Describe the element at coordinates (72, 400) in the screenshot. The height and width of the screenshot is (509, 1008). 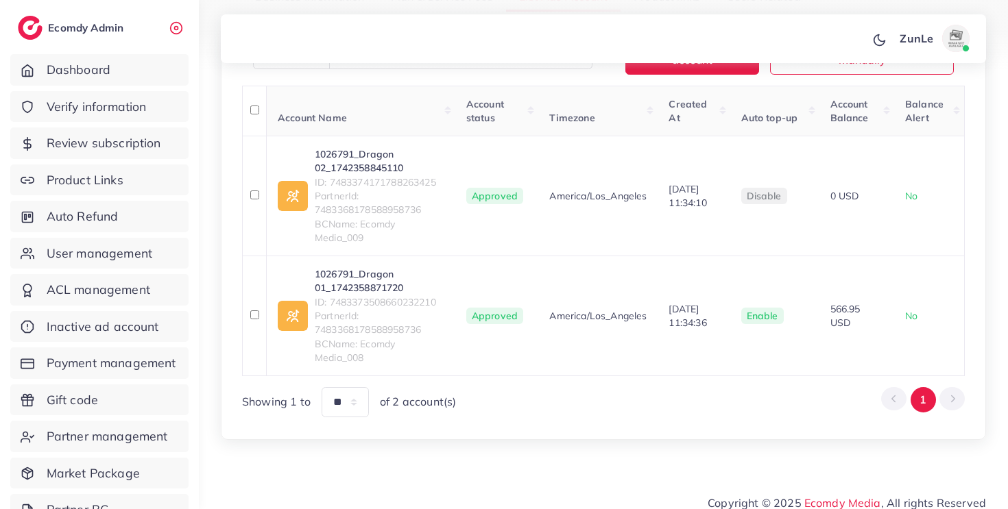
I see `span: Gift code` at that location.